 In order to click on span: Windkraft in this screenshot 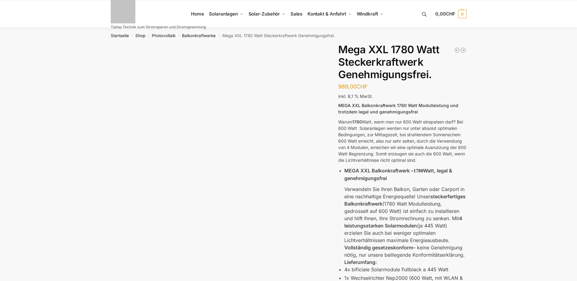, I will do `click(368, 14)`.